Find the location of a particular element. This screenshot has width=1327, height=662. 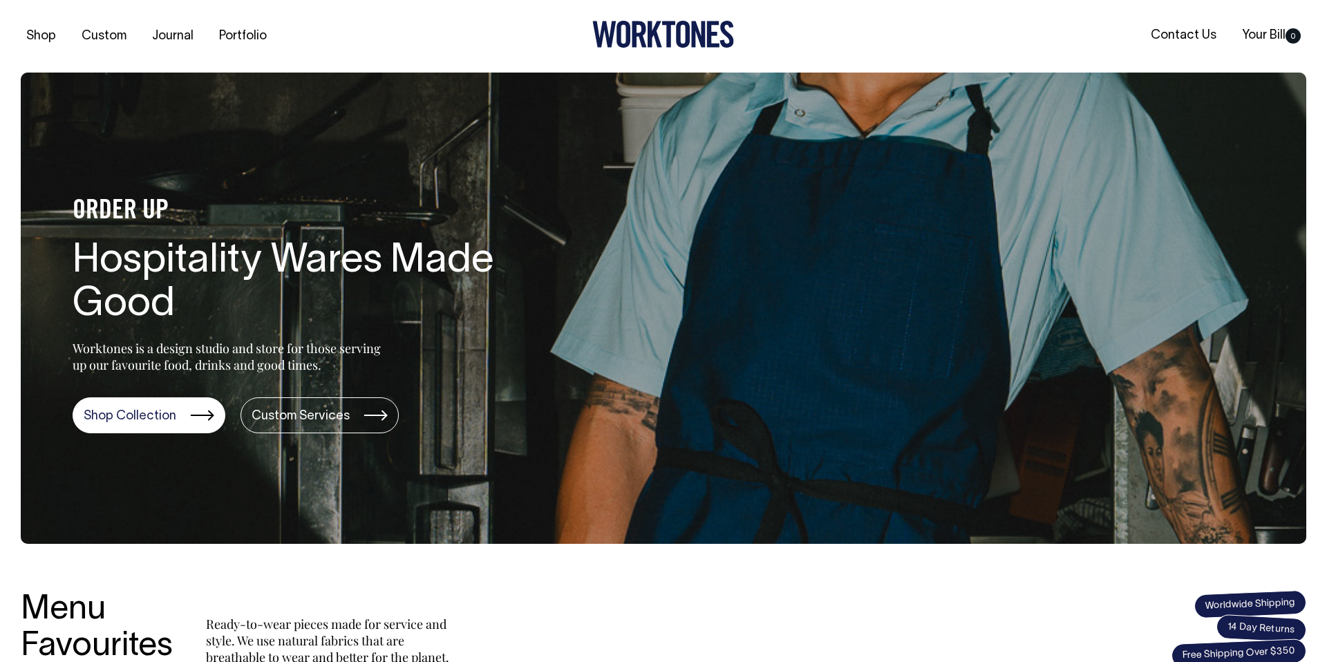

a: Custom Services is located at coordinates (319, 415).